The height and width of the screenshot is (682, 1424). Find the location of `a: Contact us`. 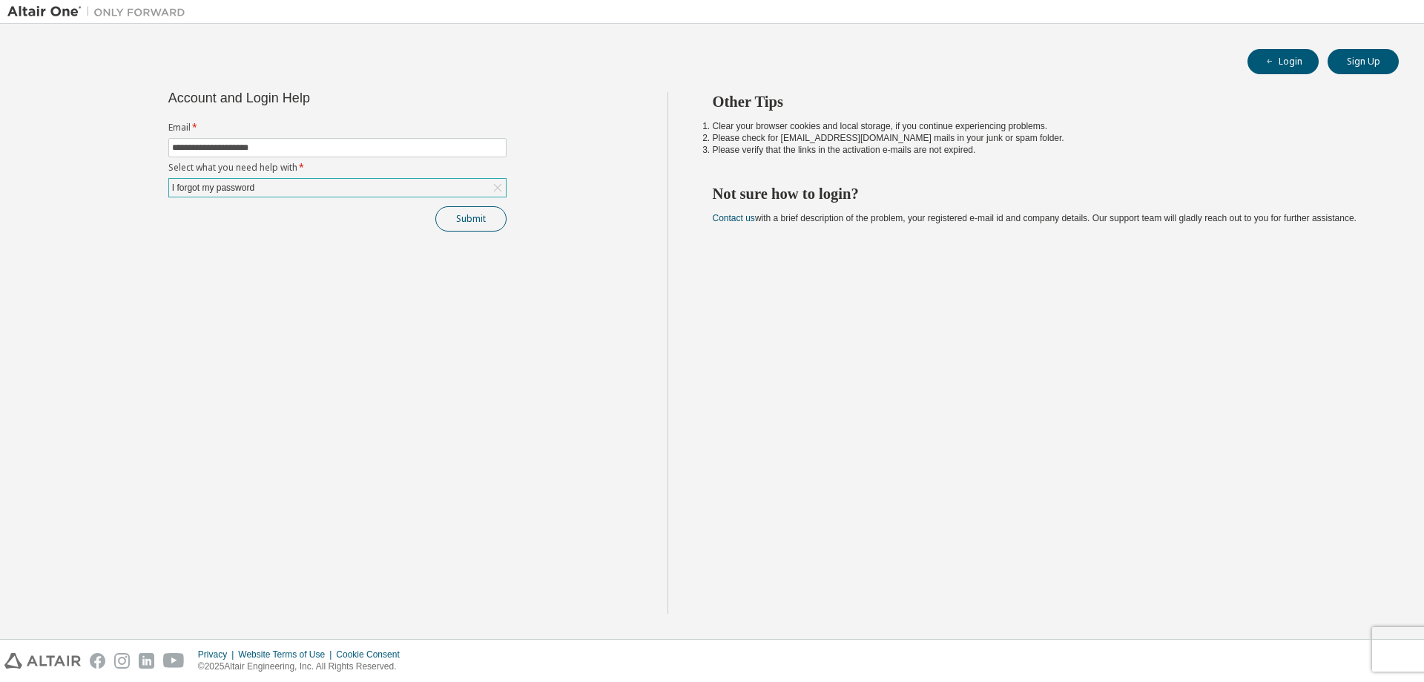

a: Contact us is located at coordinates (734, 218).